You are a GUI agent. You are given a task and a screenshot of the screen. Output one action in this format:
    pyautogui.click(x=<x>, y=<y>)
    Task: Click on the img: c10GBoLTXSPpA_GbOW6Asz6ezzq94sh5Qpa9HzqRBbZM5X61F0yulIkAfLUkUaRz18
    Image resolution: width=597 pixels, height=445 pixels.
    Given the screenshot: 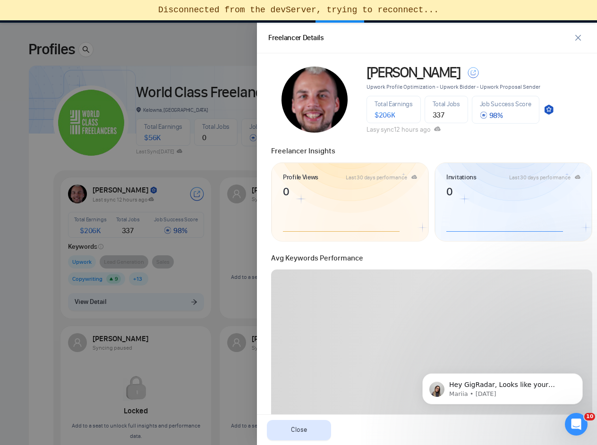 What is the action you would take?
    pyautogui.click(x=314, y=100)
    